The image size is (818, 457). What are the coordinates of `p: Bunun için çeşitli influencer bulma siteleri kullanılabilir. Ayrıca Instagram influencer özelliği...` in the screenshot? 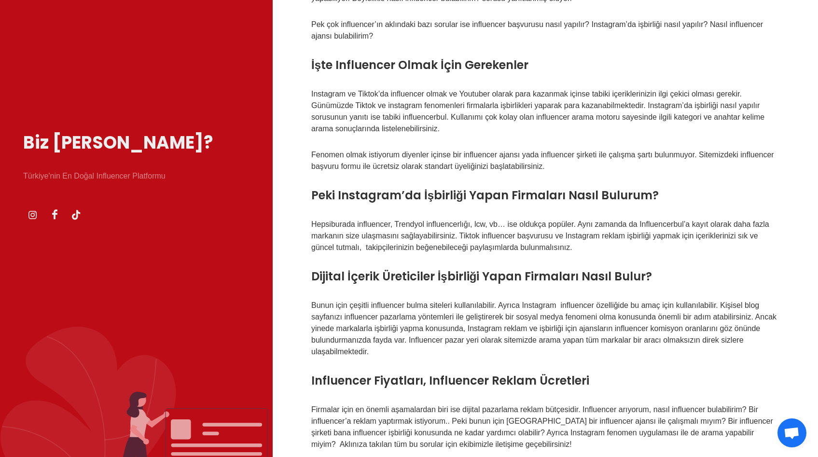 It's located at (545, 329).